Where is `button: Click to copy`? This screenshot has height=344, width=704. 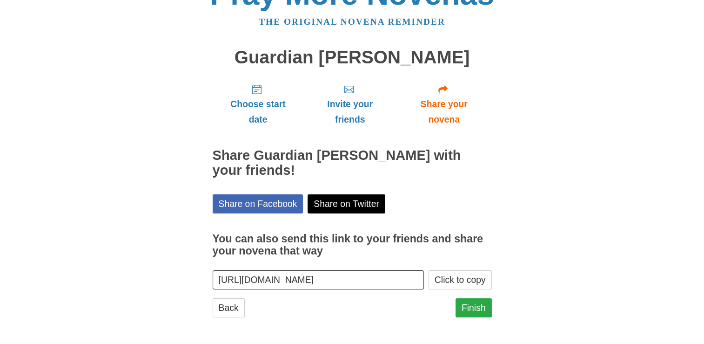 button: Click to copy is located at coordinates (460, 279).